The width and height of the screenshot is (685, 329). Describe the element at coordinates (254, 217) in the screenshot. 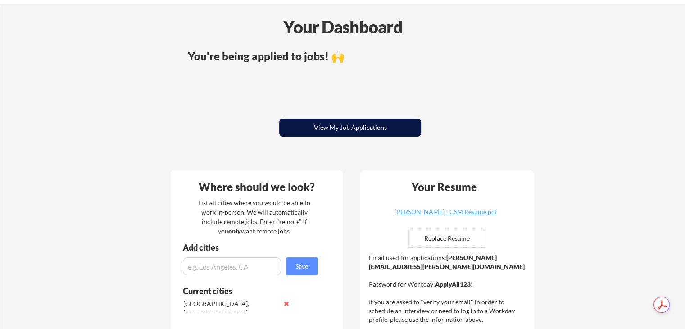

I see `div: List all cities where you would be able to work in-person. We will automatically include remote j...` at that location.